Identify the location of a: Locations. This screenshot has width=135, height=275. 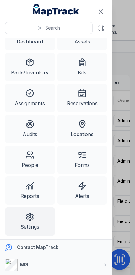
(83, 129).